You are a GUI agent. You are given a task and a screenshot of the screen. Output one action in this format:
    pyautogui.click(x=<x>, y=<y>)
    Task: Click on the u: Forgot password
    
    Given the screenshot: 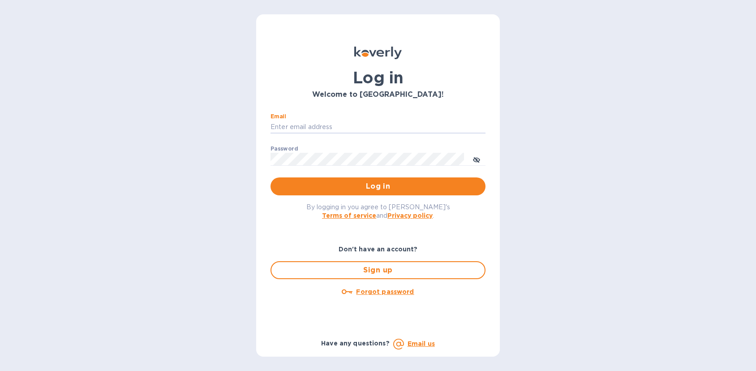 What is the action you would take?
    pyautogui.click(x=385, y=292)
    